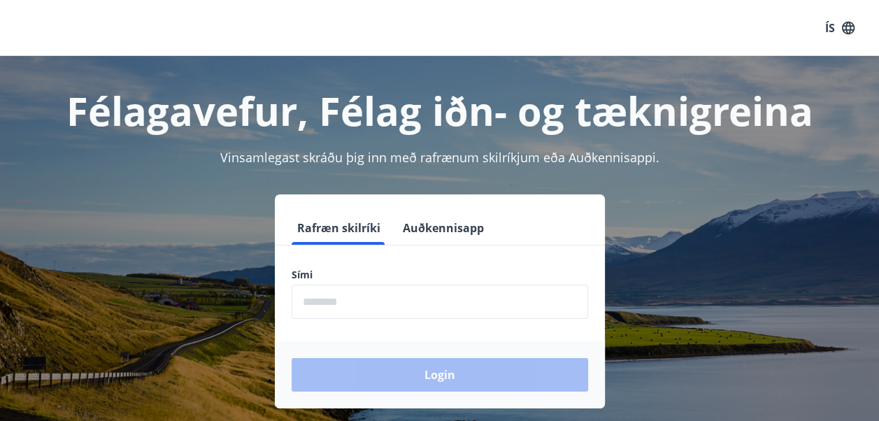  What do you see at coordinates (439, 110) in the screenshot?
I see `h1: Félagavefur, Félag iðn- og tæknigreina` at bounding box center [439, 110].